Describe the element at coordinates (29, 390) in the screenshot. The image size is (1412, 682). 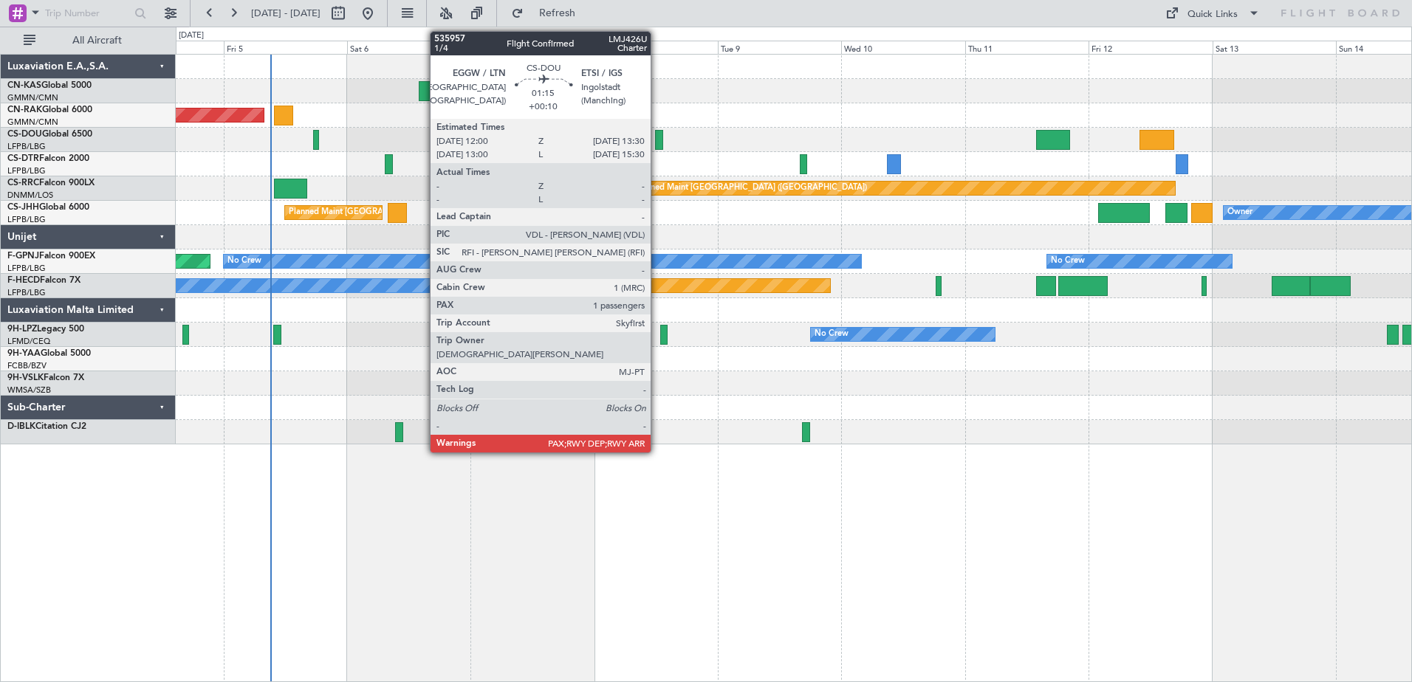
I see `a: WMSA/SZB` at that location.